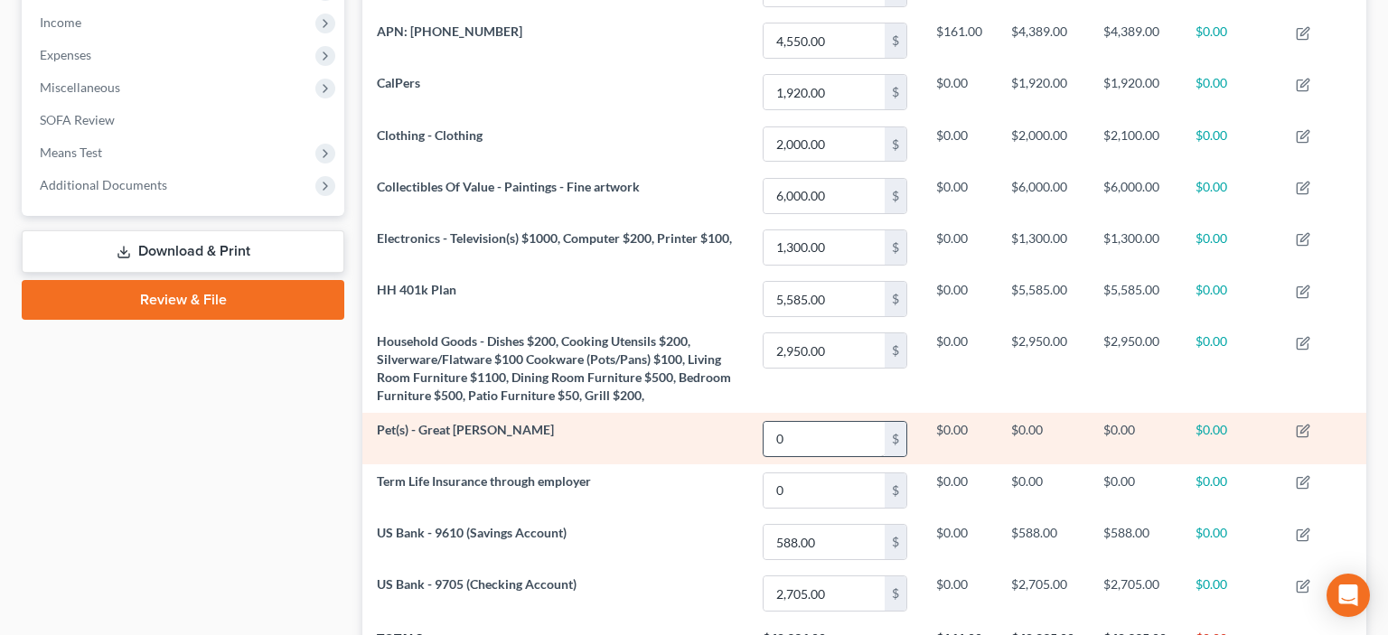  I want to click on span: Income, so click(61, 22).